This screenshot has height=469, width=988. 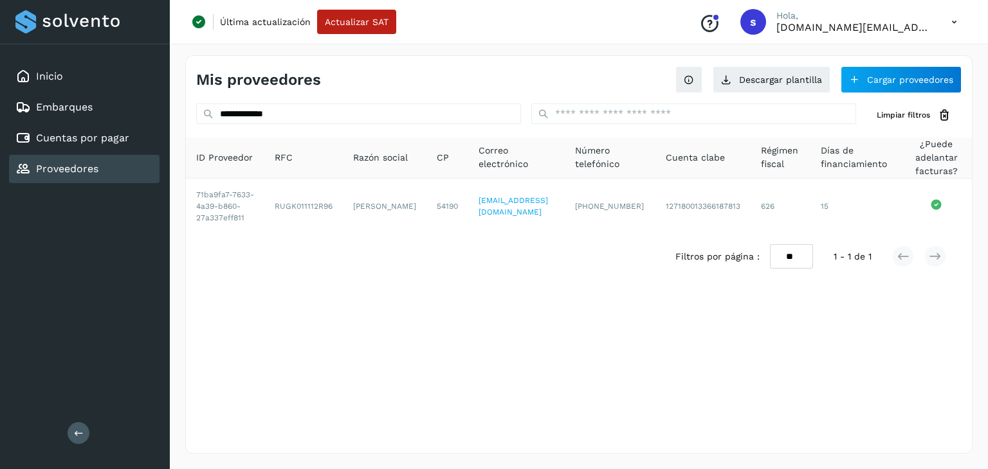 What do you see at coordinates (852, 257) in the screenshot?
I see `span: 1 - 1 de 1` at bounding box center [852, 257].